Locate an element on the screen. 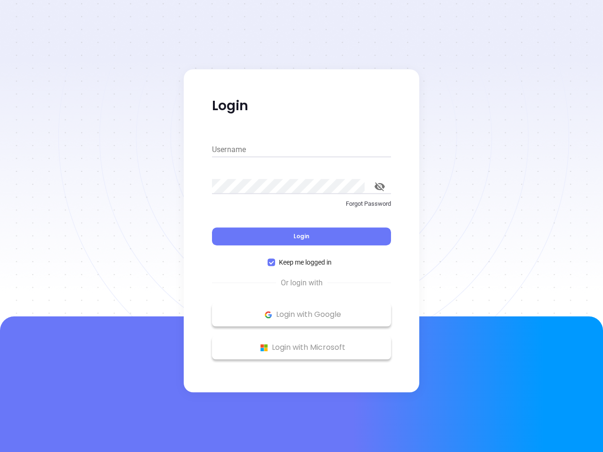  p: Login is located at coordinates (301, 106).